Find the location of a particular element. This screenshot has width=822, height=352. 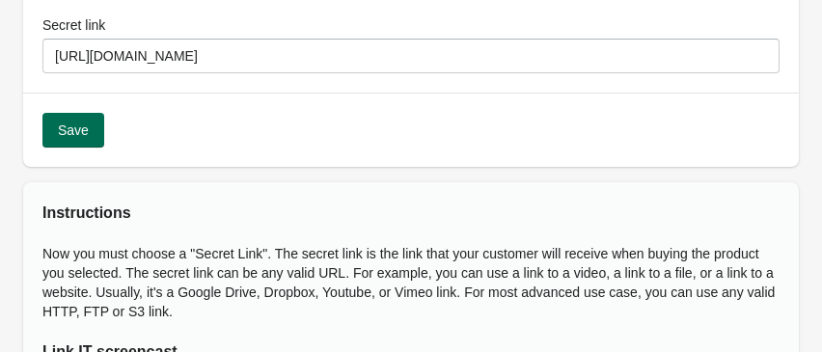

button: Save is located at coordinates (73, 130).